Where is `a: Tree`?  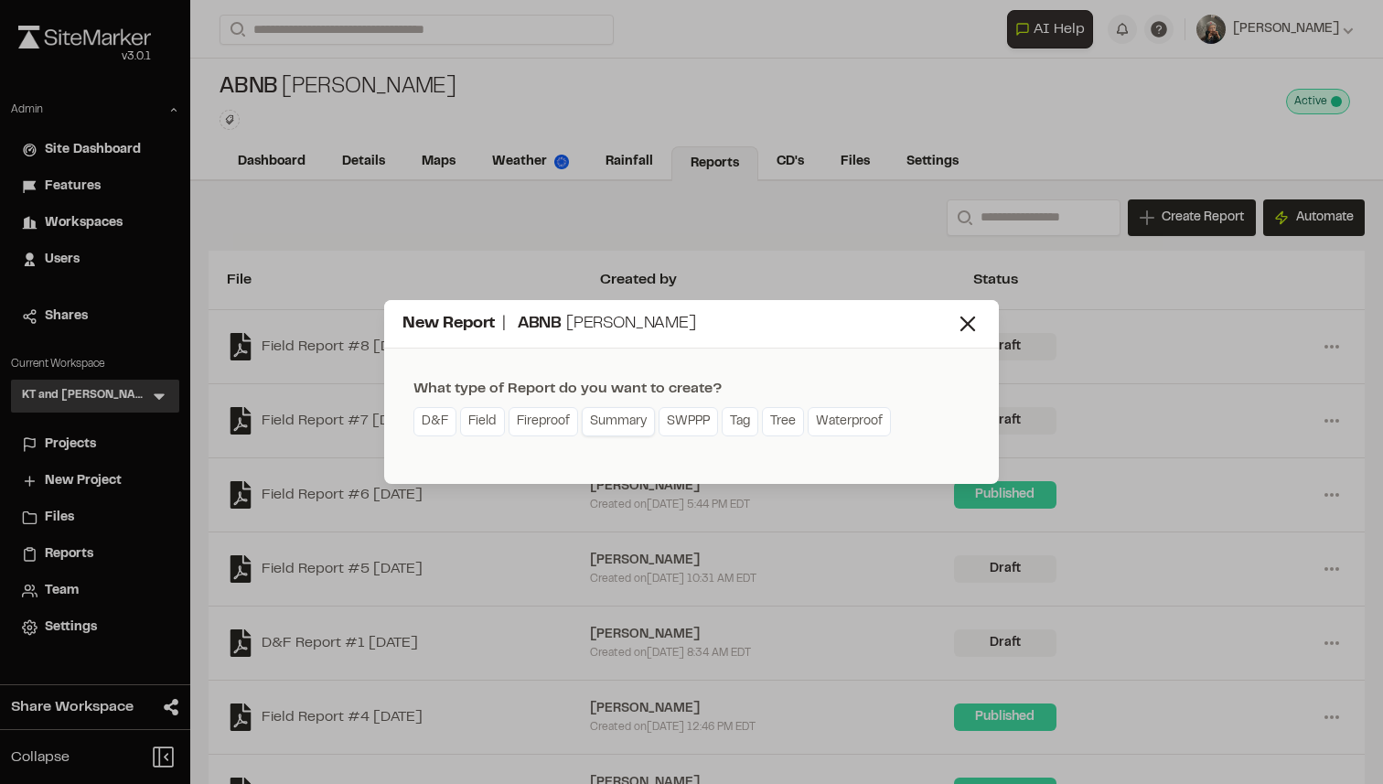 a: Tree is located at coordinates (783, 422).